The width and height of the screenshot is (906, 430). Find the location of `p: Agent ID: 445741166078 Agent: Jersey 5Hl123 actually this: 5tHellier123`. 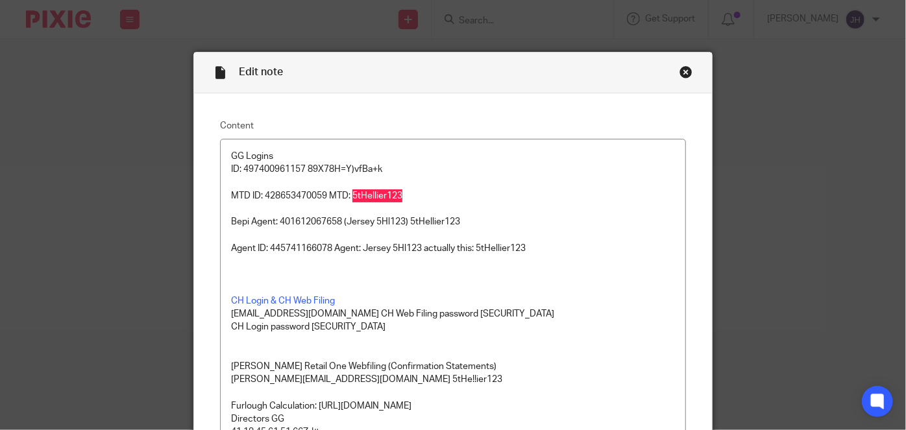

p: Agent ID: 445741166078 Agent: Jersey 5Hl123 actually this: 5tHellier123 is located at coordinates (453, 249).